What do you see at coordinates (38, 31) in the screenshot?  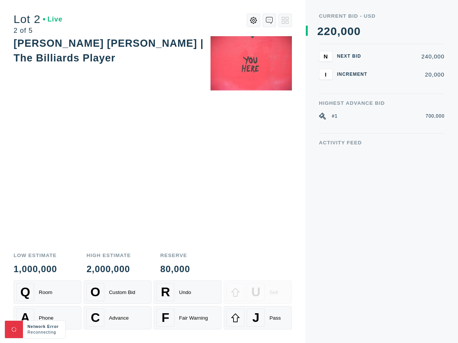 I see `div: 2 of 5` at bounding box center [38, 31].